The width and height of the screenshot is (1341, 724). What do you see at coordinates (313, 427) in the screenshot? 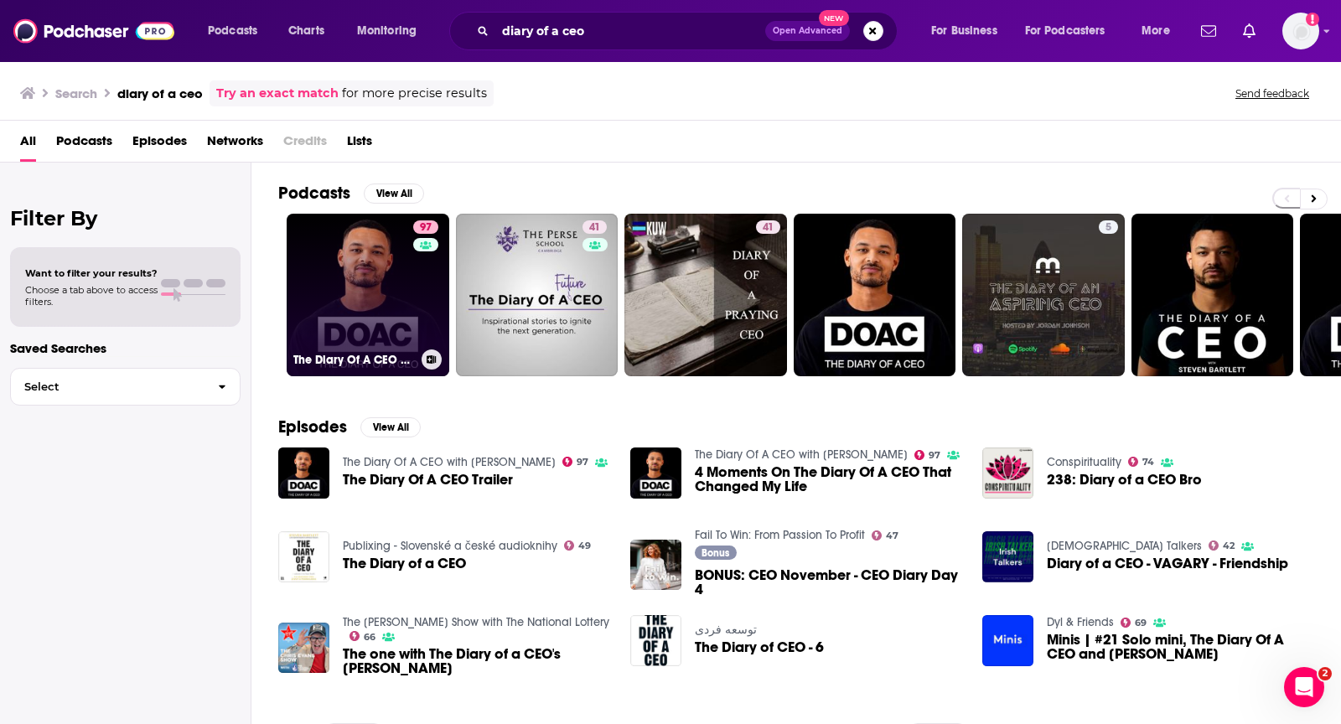
I see `h2: Episodes` at bounding box center [313, 427].